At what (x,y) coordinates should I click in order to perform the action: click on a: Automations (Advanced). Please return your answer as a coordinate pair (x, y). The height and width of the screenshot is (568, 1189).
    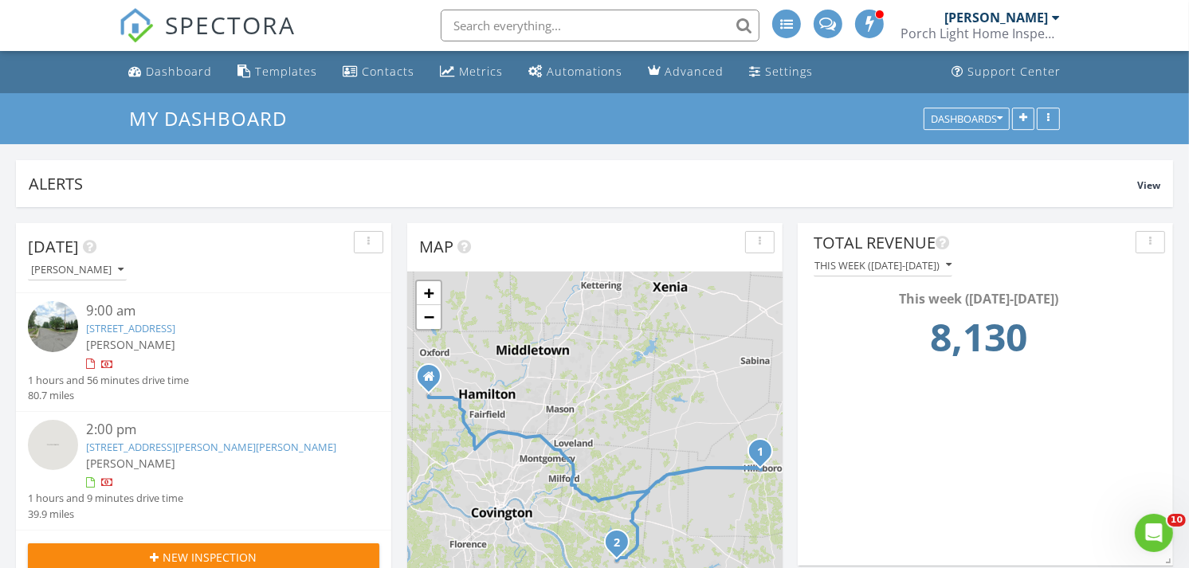
    Looking at the image, I should click on (576, 72).